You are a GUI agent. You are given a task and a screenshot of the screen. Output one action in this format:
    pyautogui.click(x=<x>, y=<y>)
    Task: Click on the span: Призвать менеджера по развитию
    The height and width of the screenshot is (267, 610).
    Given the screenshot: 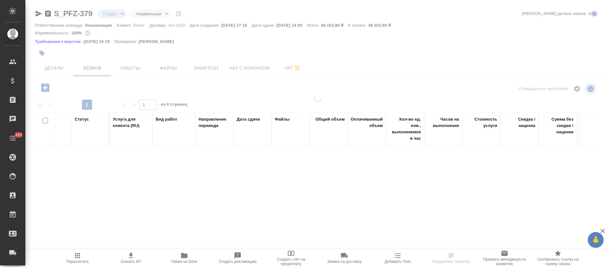 What is the action you would take?
    pyautogui.click(x=504, y=261)
    